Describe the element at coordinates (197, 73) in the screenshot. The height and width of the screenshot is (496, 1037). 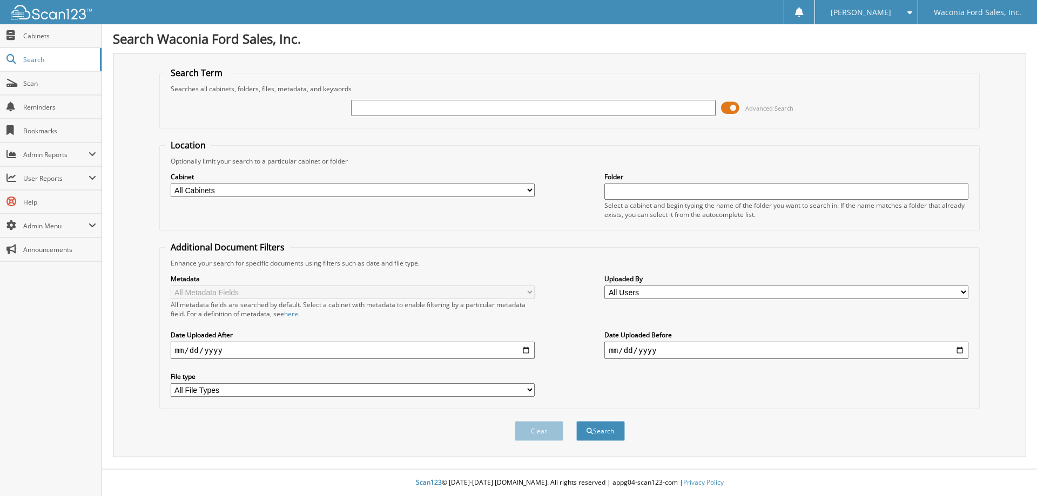
I see `legend: Search Term` at that location.